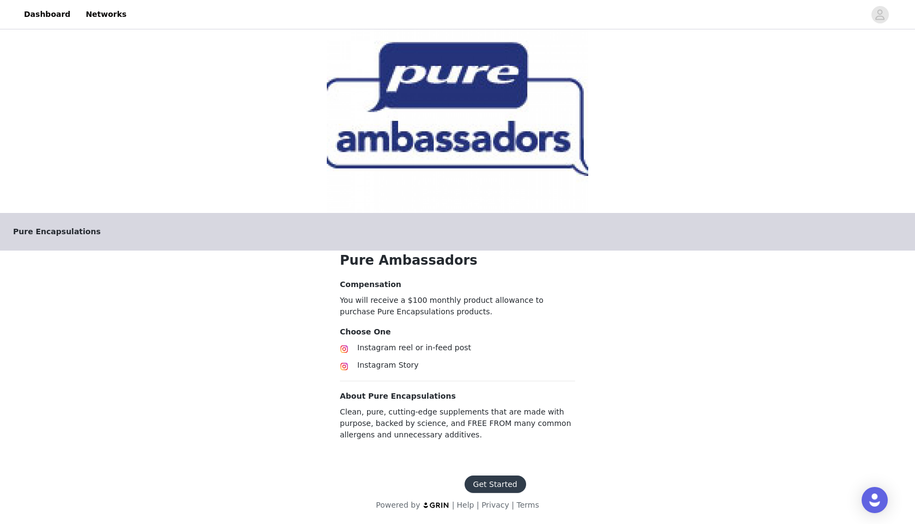 The width and height of the screenshot is (915, 524). What do you see at coordinates (880, 15) in the screenshot?
I see `div: avatar` at bounding box center [880, 15].